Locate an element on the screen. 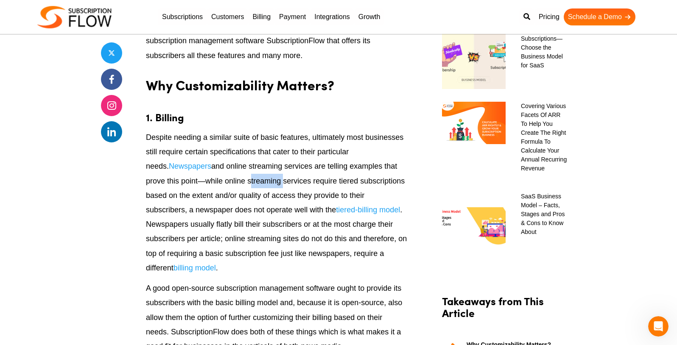  img: SaaS Business Model pros and cons is located at coordinates (474, 224).